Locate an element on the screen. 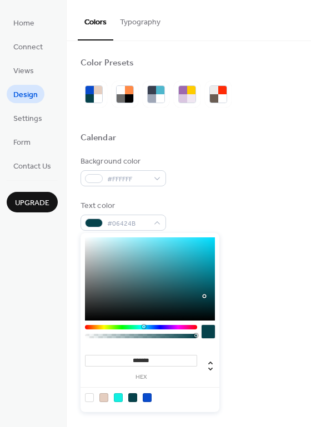 The image size is (311, 427). div: rgb(229, 206, 192) is located at coordinates (104, 398).